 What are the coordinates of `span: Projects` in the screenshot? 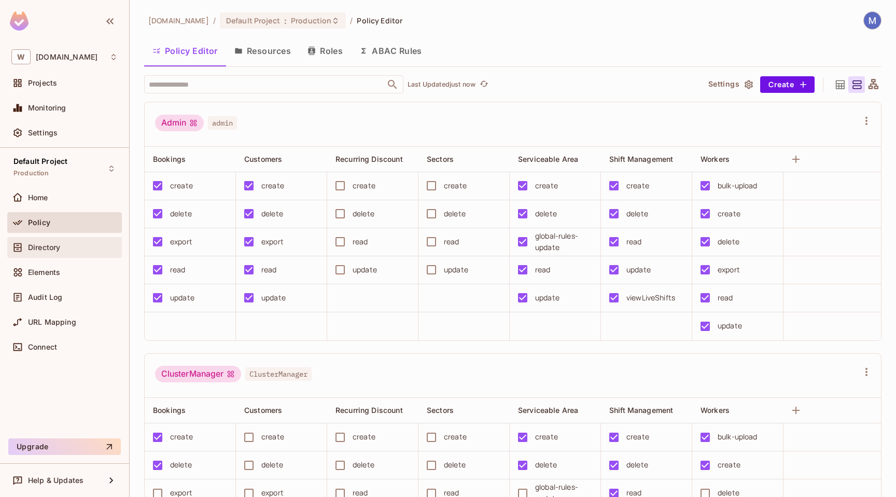 It's located at (43, 83).